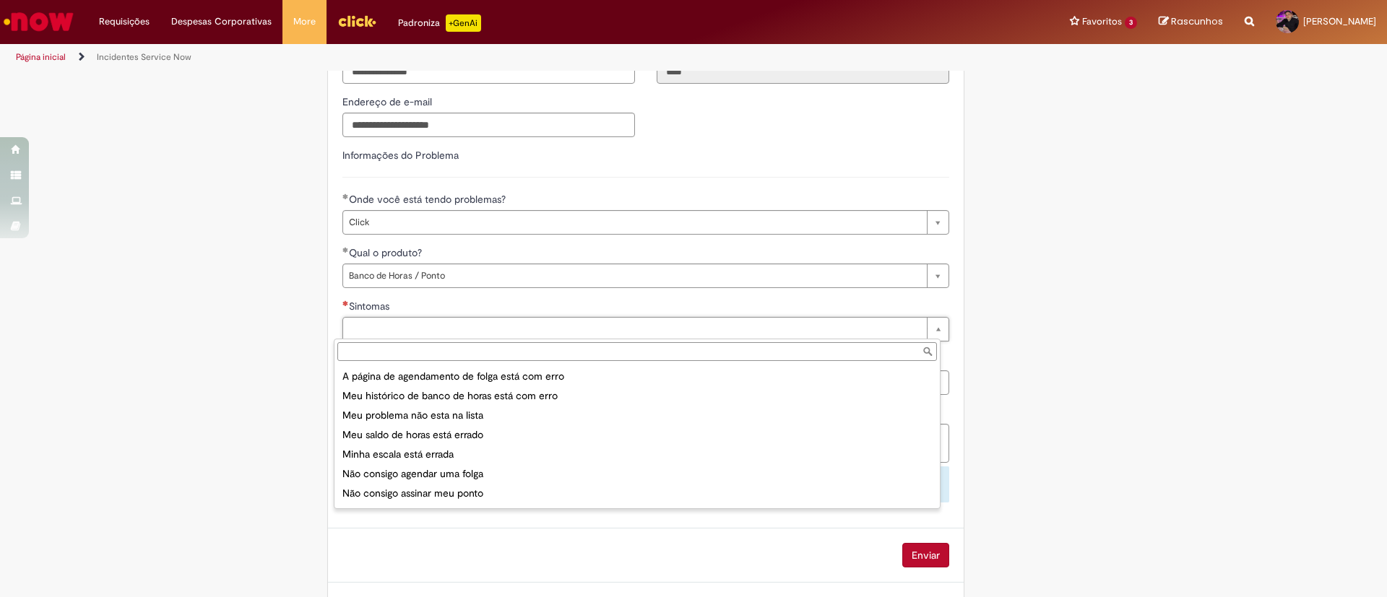 The width and height of the screenshot is (1387, 597). Describe the element at coordinates (637, 513) in the screenshot. I see `div: Não consigo consultar meu histórico` at that location.